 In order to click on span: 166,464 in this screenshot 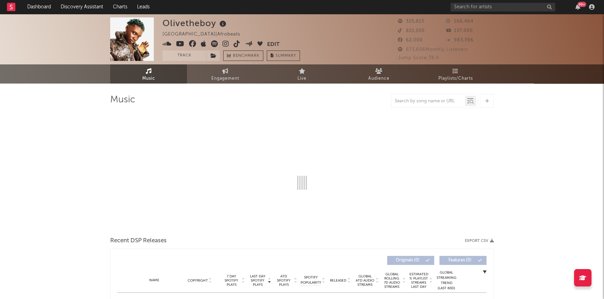, I will do `click(459, 21)`.